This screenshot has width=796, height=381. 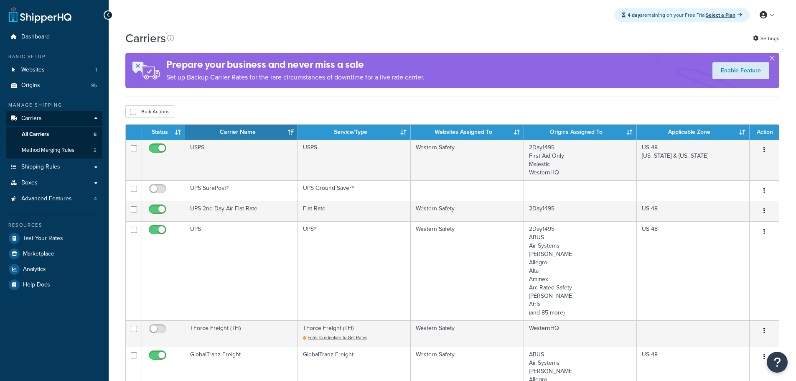 What do you see at coordinates (354, 270) in the screenshot?
I see `td: UPS®` at bounding box center [354, 270].